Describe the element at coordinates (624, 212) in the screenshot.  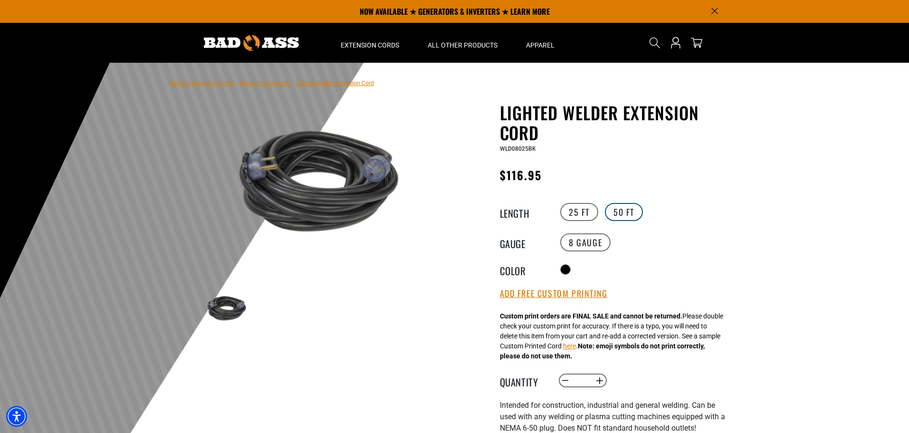
I see `label: 50 FT` at that location.